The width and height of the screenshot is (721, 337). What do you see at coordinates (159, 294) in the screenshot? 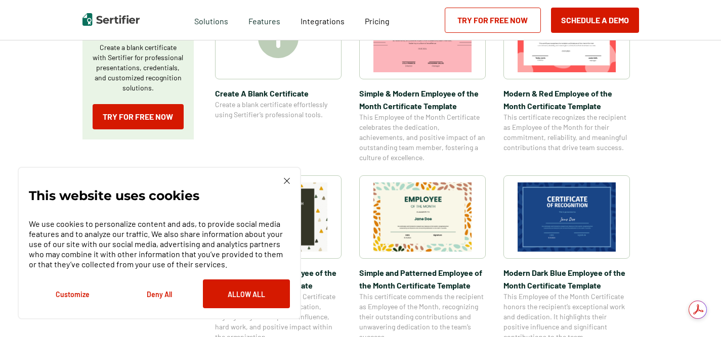
I see `button: Deny All` at bounding box center [159, 294].